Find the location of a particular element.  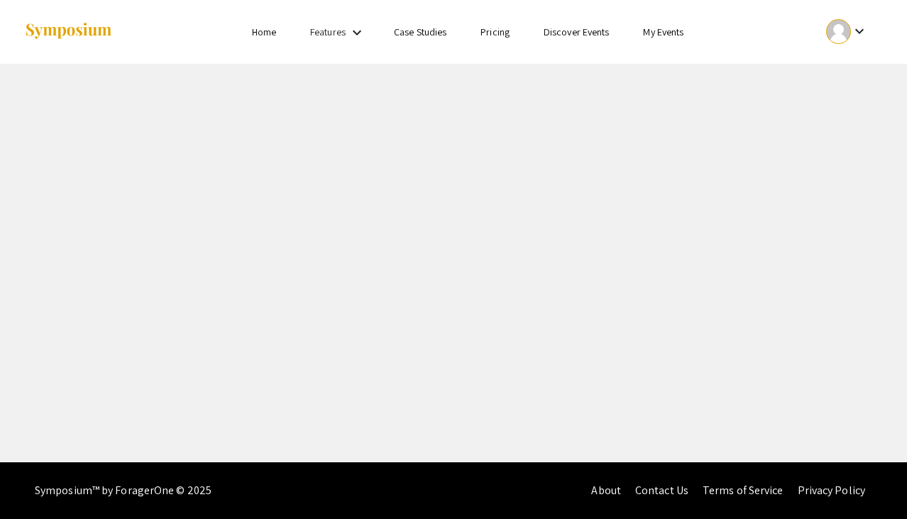

a: Case Studies is located at coordinates (420, 32).